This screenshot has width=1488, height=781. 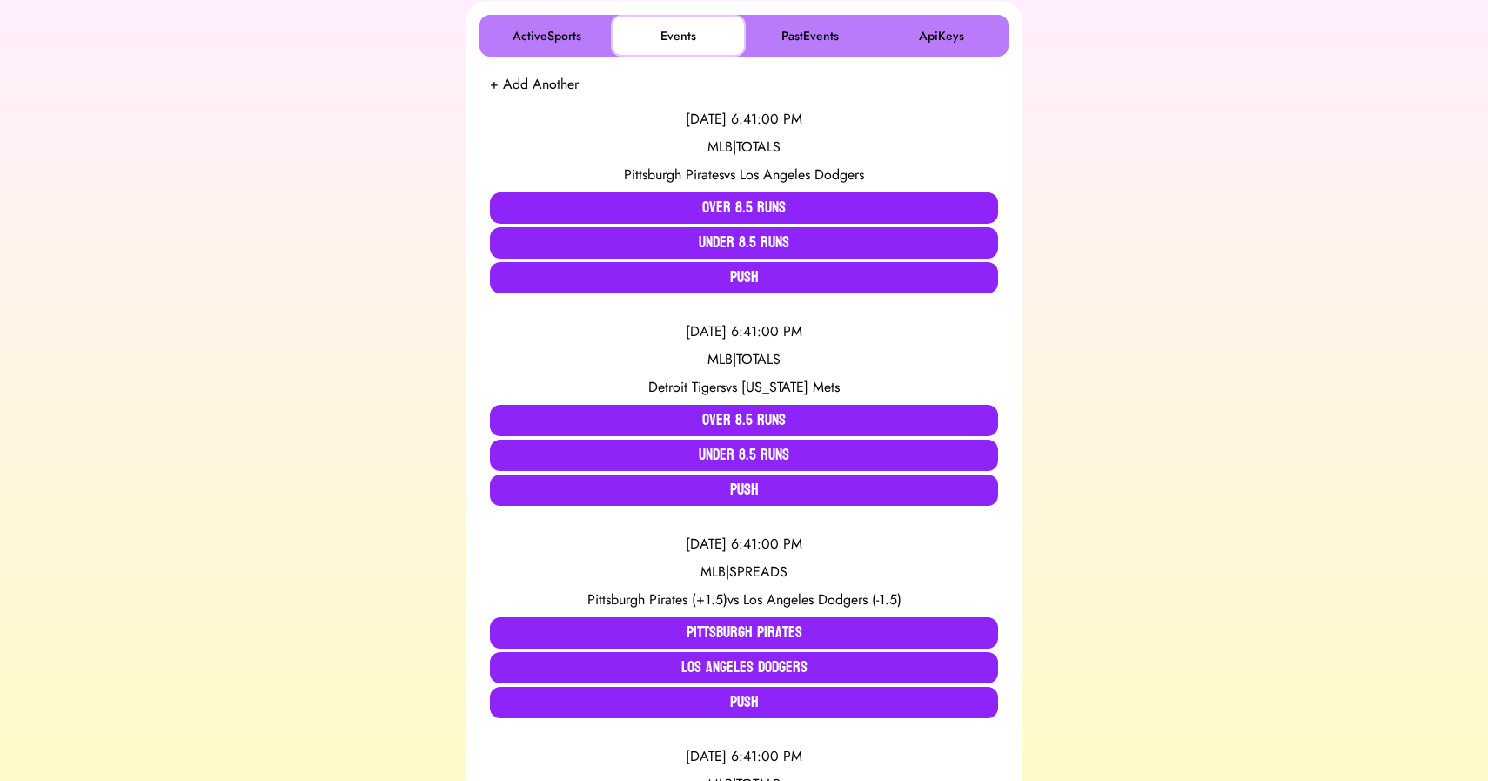 I want to click on span: Los Angeles Dodgers (-1.5), so click(x=823, y=599).